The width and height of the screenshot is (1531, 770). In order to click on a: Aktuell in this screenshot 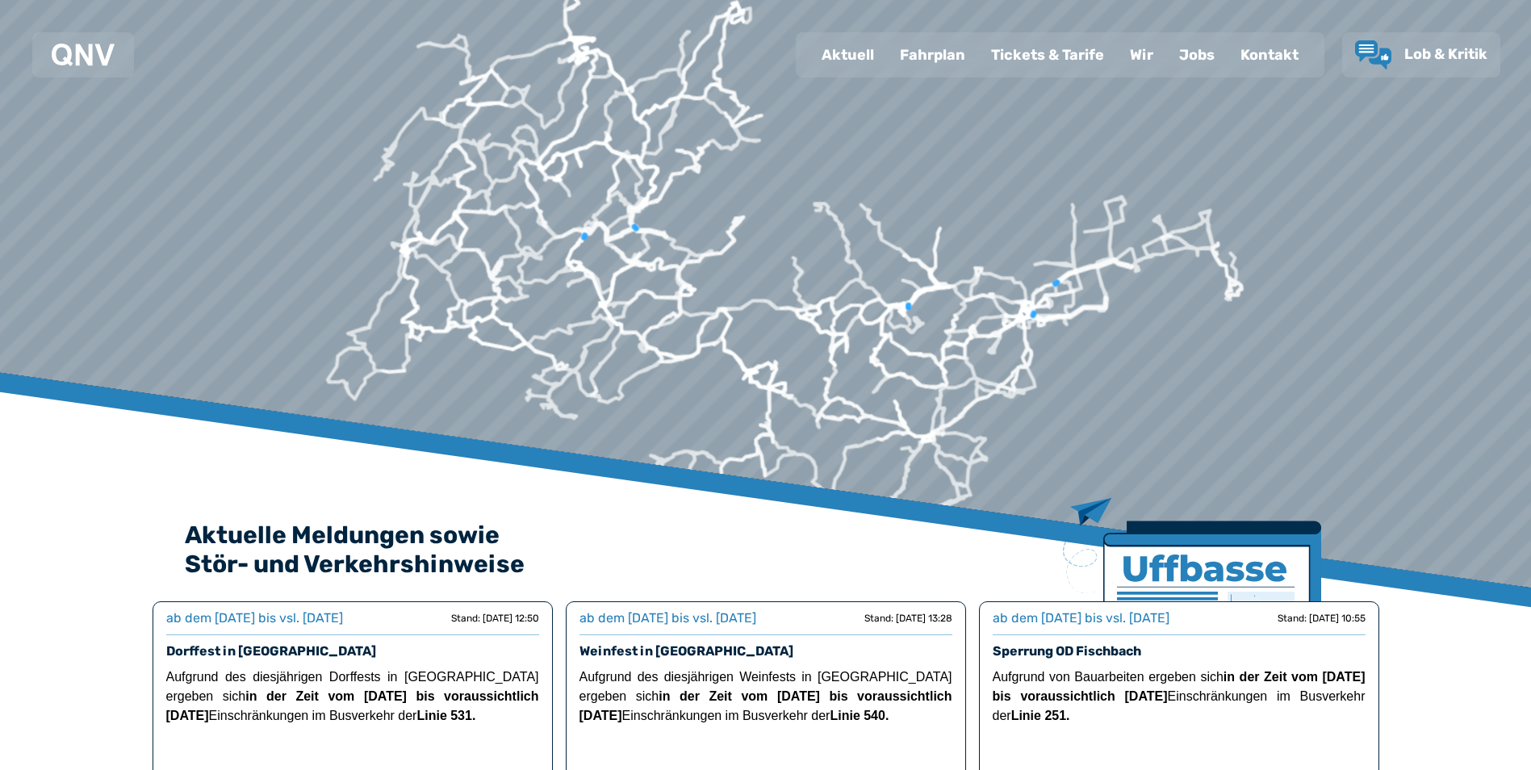, I will do `click(847, 55)`.